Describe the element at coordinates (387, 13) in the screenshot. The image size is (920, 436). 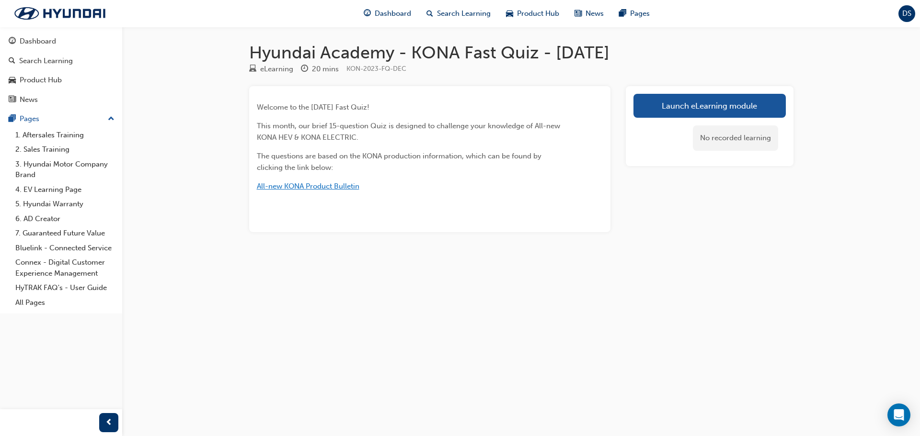
I see `a: guage-iconDashboard` at that location.